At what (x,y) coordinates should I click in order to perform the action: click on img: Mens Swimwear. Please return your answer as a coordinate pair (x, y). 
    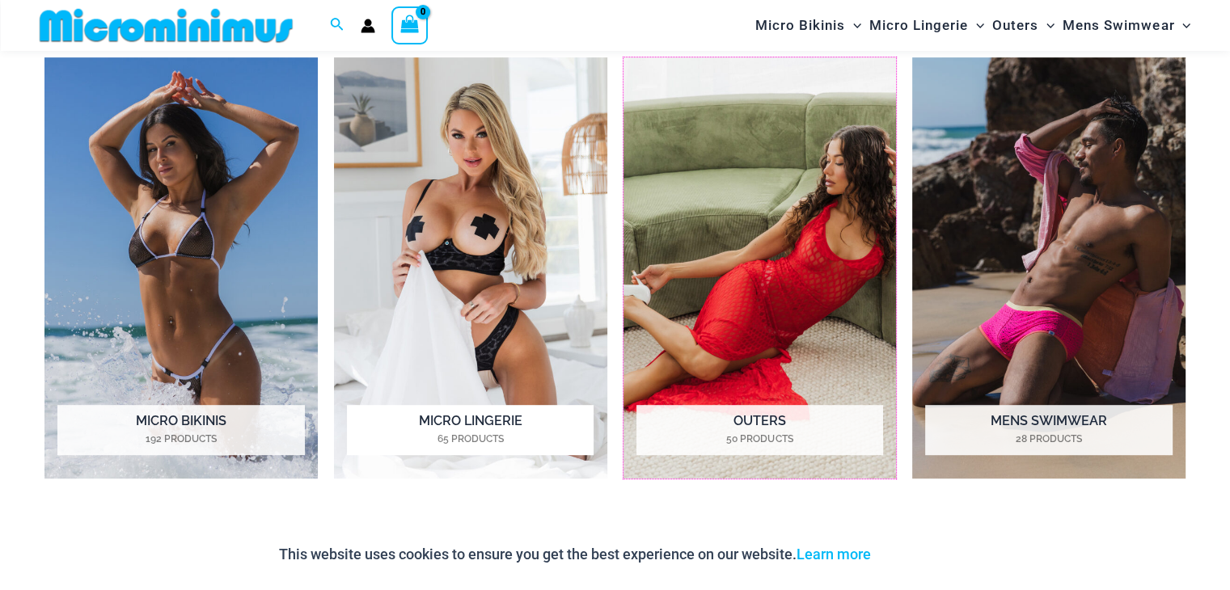
    Looking at the image, I should click on (1049, 268).